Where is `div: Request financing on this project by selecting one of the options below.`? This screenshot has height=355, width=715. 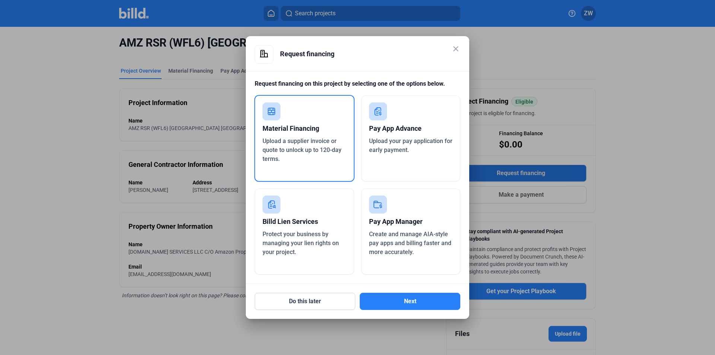
div: Request financing on this project by selecting one of the options below. is located at coordinates (358, 87).